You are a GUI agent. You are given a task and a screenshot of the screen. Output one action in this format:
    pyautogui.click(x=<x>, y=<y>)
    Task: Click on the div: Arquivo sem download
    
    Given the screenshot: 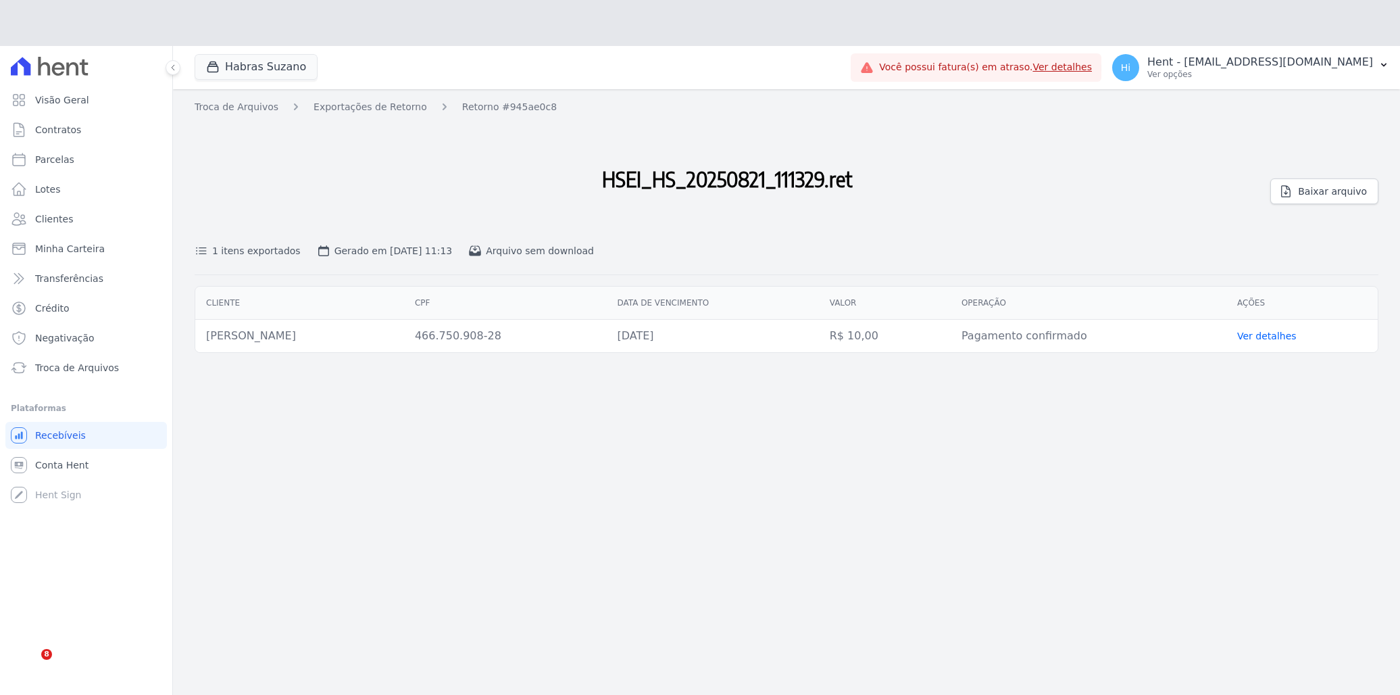 What is the action you would take?
    pyautogui.click(x=531, y=251)
    